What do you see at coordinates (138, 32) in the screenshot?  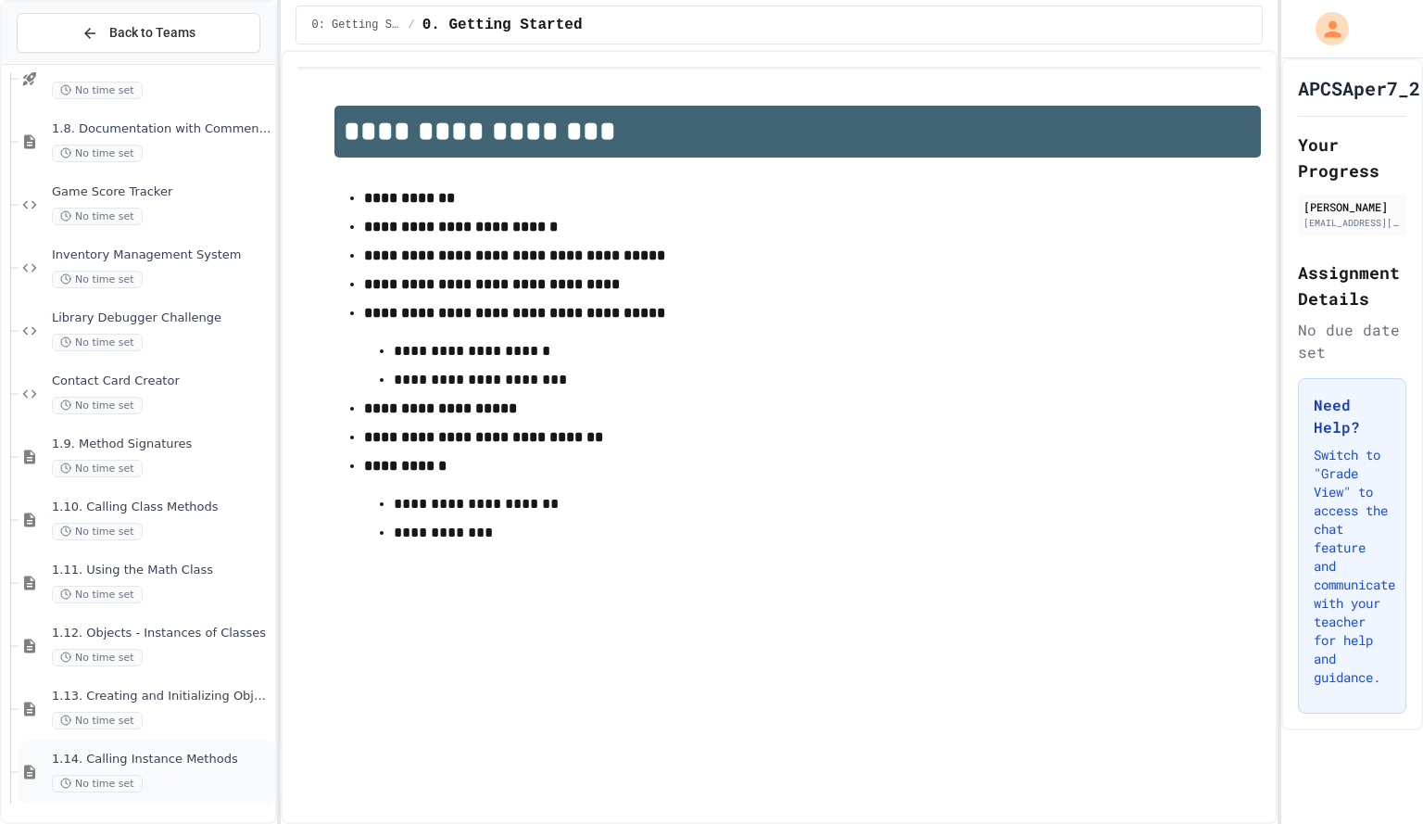 I see `button: Back to Teams` at bounding box center [138, 32].